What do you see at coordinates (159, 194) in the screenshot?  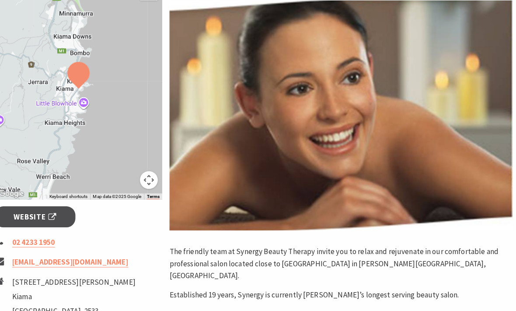 I see `a: Terms (opens in new tab)` at bounding box center [159, 194].